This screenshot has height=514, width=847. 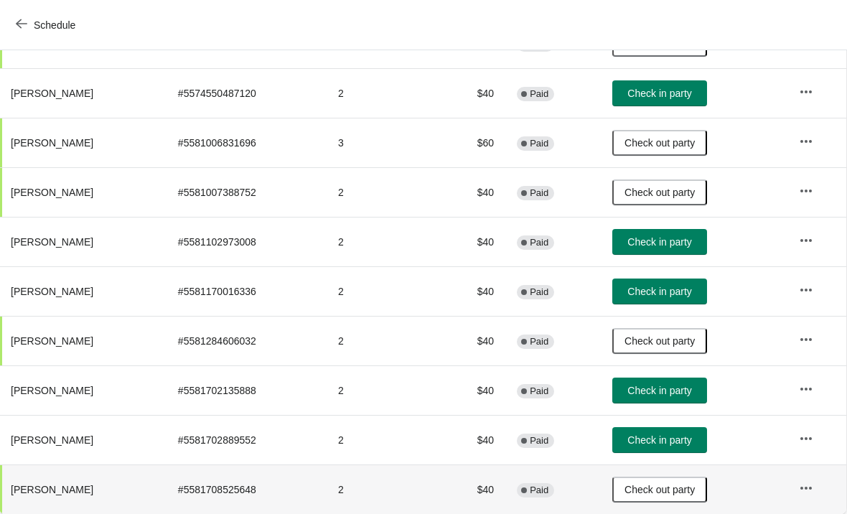 I want to click on td: # 5581007388752, so click(x=246, y=192).